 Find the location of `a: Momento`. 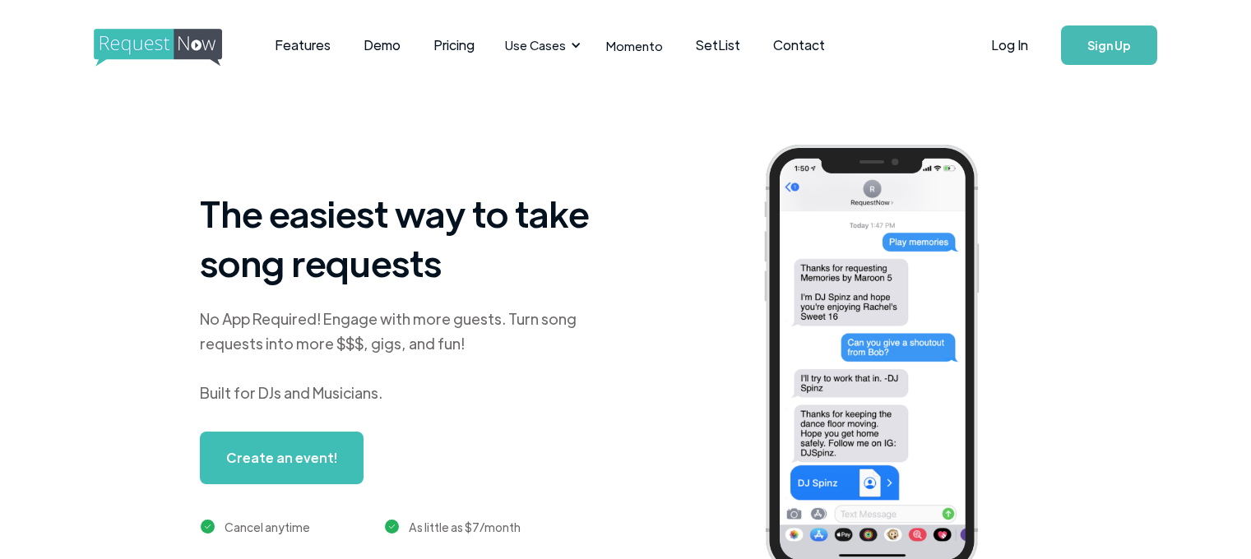

a: Momento is located at coordinates (634, 45).